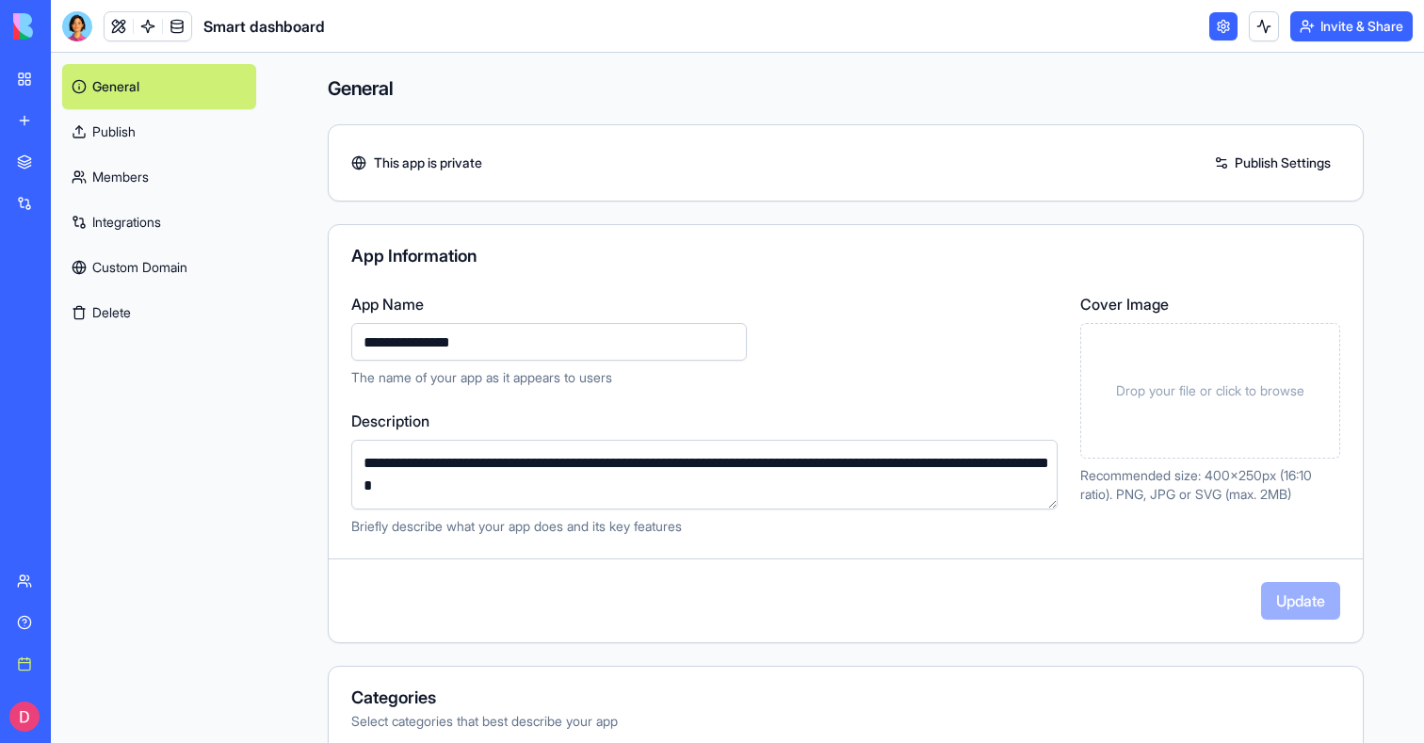  Describe the element at coordinates (1351, 26) in the screenshot. I see `button: Invite & Share` at that location.